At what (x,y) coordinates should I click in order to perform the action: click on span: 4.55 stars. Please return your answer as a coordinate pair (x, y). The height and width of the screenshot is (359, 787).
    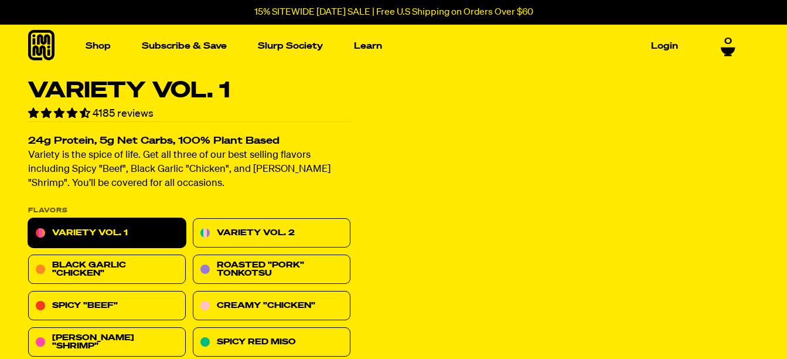
    Looking at the image, I should click on (60, 114).